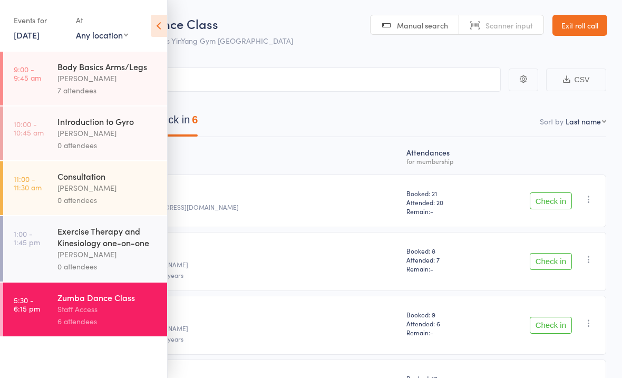 Image resolution: width=622 pixels, height=378 pixels. Describe the element at coordinates (195, 120) in the screenshot. I see `div: 6` at that location.